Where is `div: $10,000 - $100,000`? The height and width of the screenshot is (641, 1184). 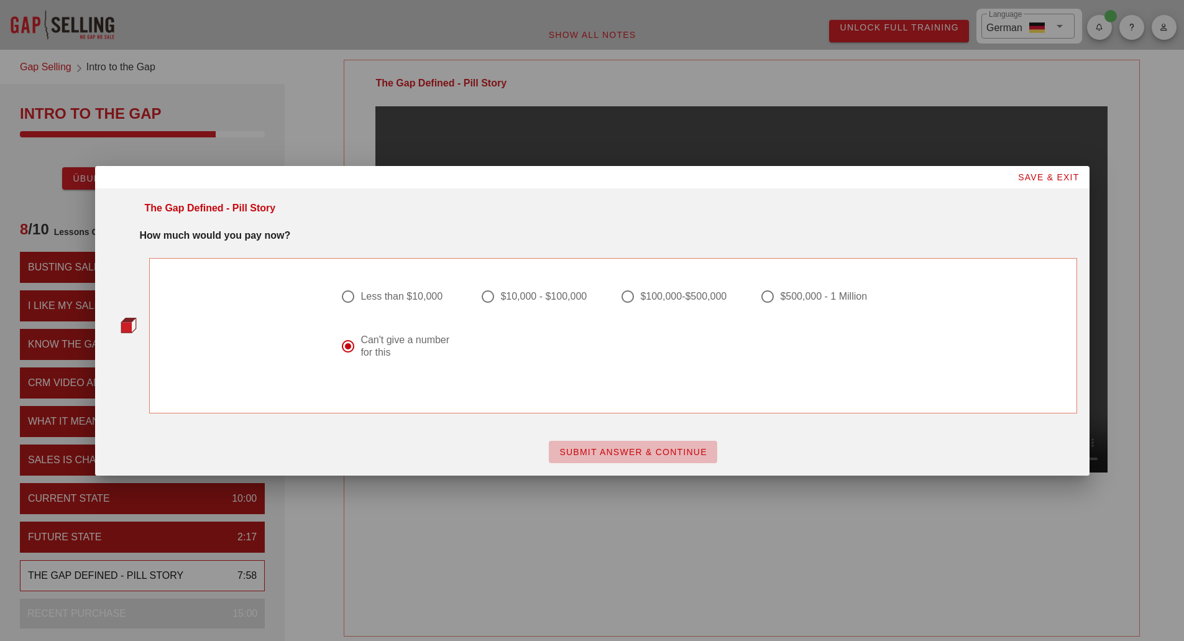 div: $10,000 - $100,000 is located at coordinates (543, 296).